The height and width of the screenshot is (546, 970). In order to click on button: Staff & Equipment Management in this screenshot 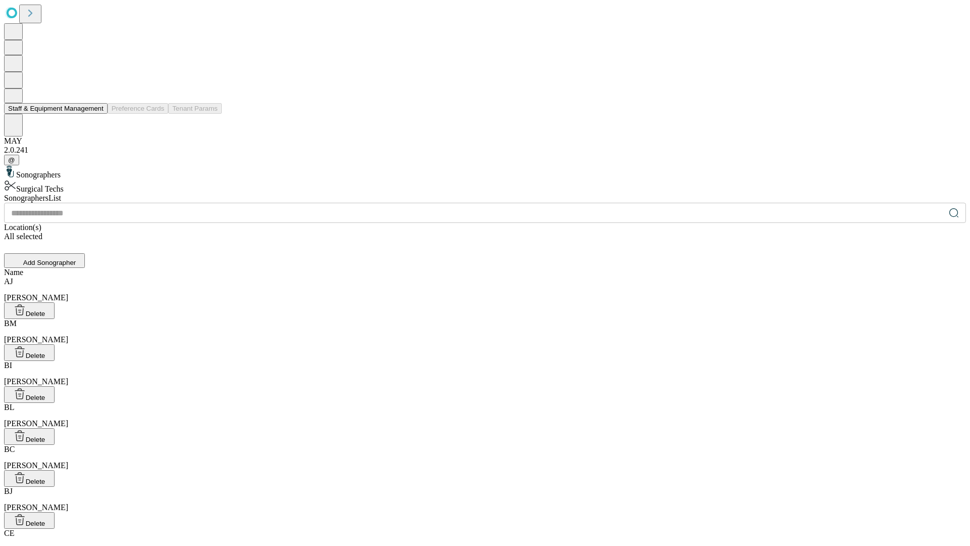, I will do `click(56, 108)`.